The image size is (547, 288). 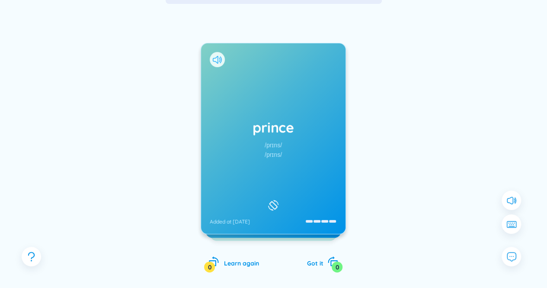 What do you see at coordinates (214, 261) in the screenshot?
I see `span: rotate-left` at bounding box center [214, 261].